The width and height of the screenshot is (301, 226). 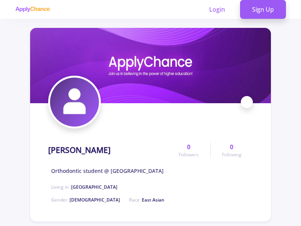 What do you see at coordinates (232, 155) in the screenshot?
I see `span: Following` at bounding box center [232, 155].